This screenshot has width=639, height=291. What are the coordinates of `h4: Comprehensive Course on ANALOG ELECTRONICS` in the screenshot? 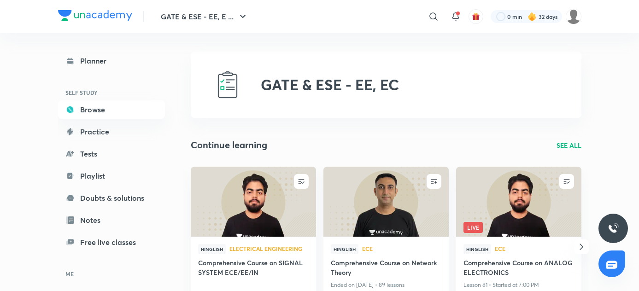 It's located at (519, 269).